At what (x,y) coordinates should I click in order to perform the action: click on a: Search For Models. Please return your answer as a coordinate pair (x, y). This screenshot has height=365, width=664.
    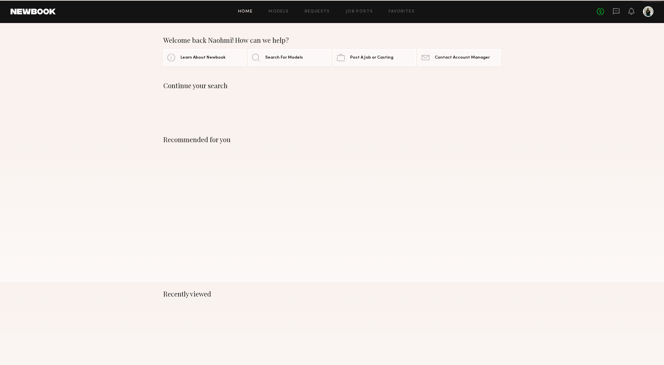
    Looking at the image, I should click on (290, 58).